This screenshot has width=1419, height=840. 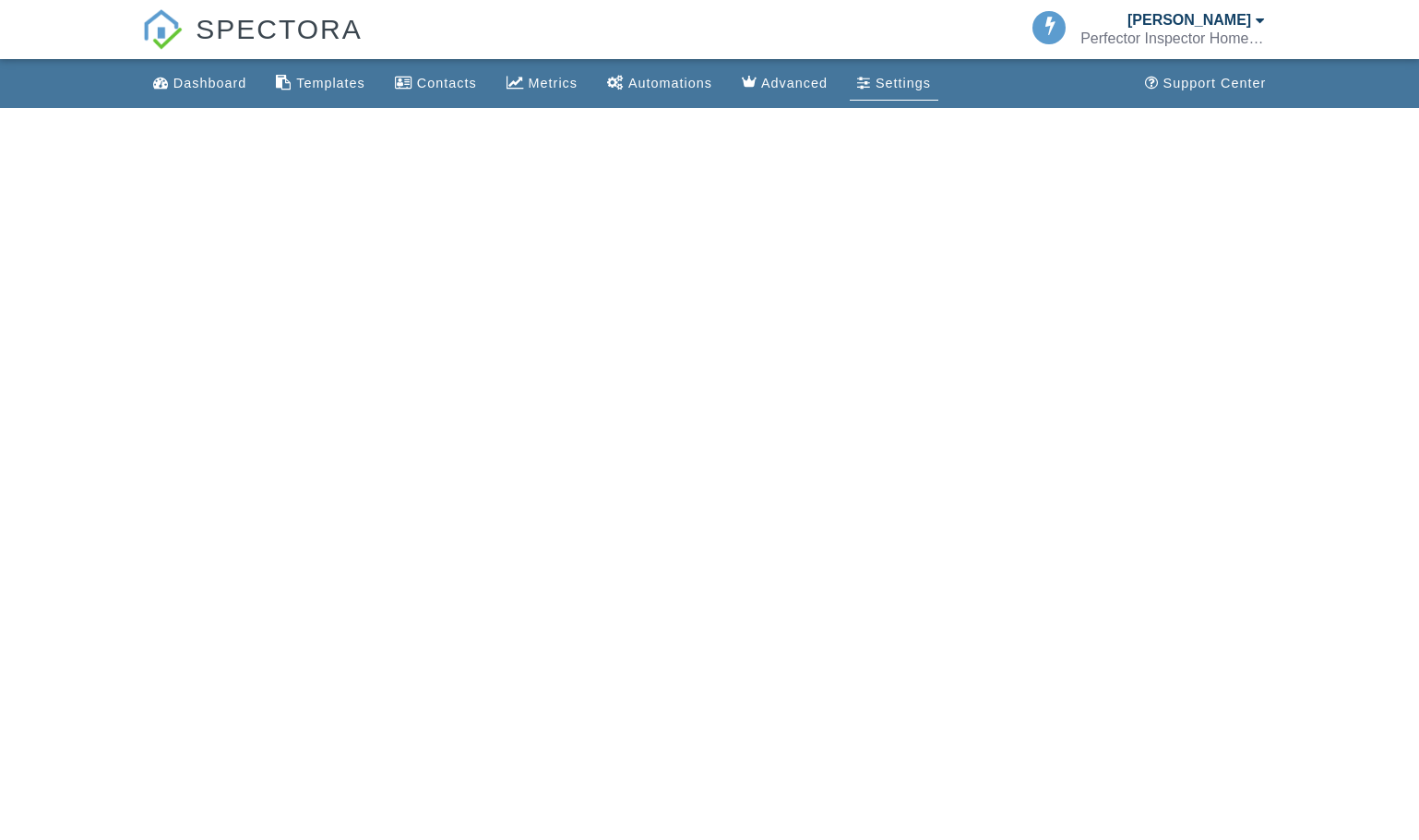 I want to click on span: SPECTORA, so click(x=278, y=29).